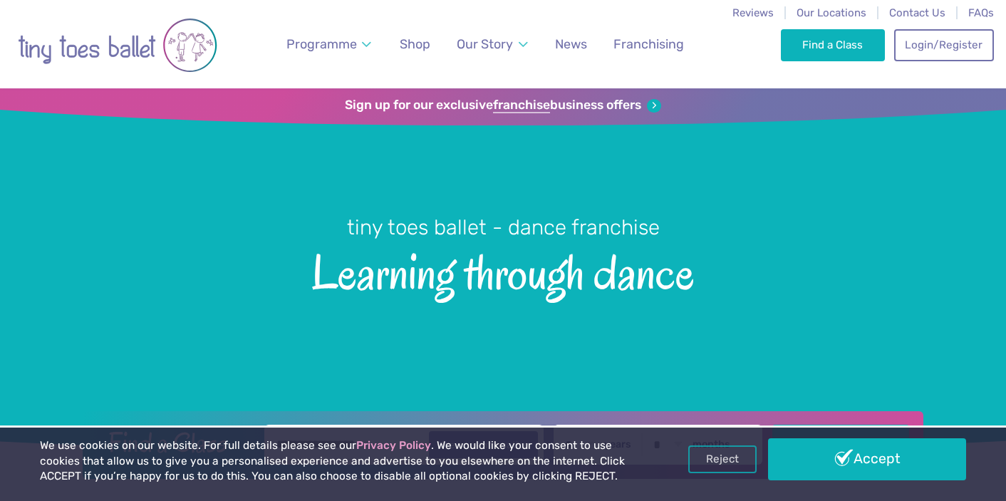 This screenshot has height=501, width=1006. What do you see at coordinates (329, 44) in the screenshot?
I see `a: Programme` at bounding box center [329, 44].